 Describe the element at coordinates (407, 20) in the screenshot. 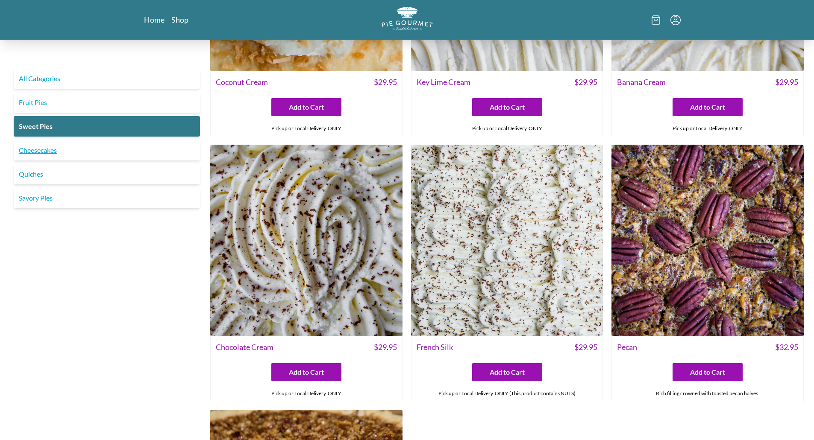

I see `a: Logo` at that location.